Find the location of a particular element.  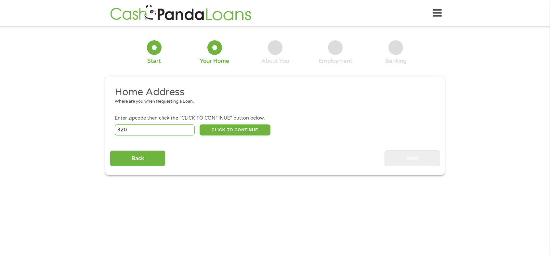

button: CLICK TO CONTINUE is located at coordinates (235, 130).